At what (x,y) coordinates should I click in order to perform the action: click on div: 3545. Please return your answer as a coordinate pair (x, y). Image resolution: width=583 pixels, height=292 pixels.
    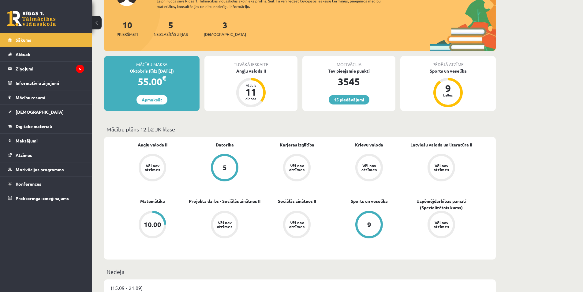
    Looking at the image, I should click on (349, 81).